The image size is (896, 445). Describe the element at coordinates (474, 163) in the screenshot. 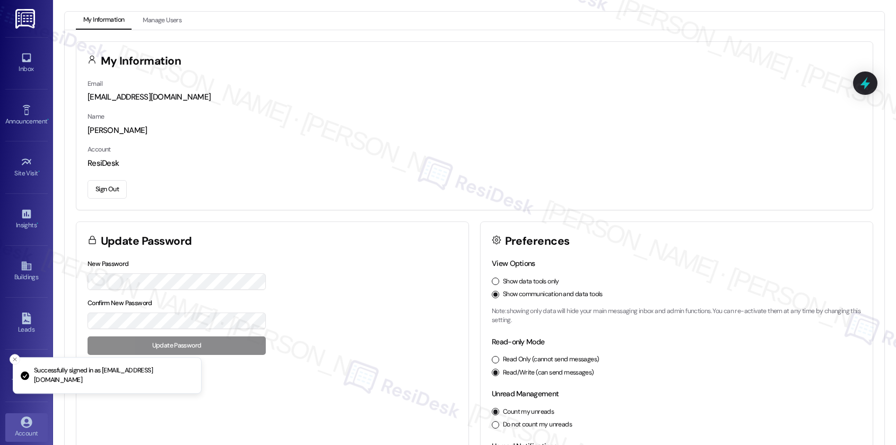

I see `div: ResiDesk` at that location.